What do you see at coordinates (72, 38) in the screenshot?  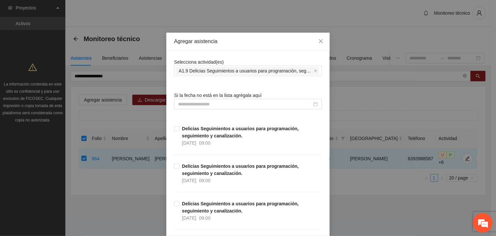 I see `div: Conversaciones` at bounding box center [72, 38].